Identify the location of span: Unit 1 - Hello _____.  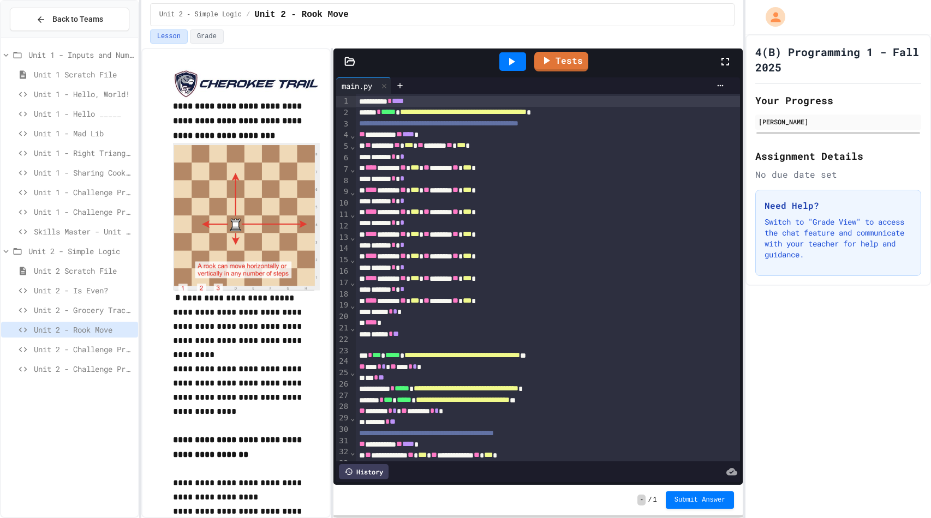
(83, 113).